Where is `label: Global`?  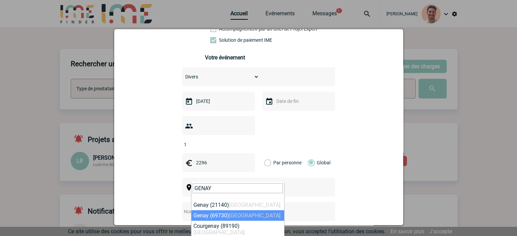
label: Global is located at coordinates (310, 163).